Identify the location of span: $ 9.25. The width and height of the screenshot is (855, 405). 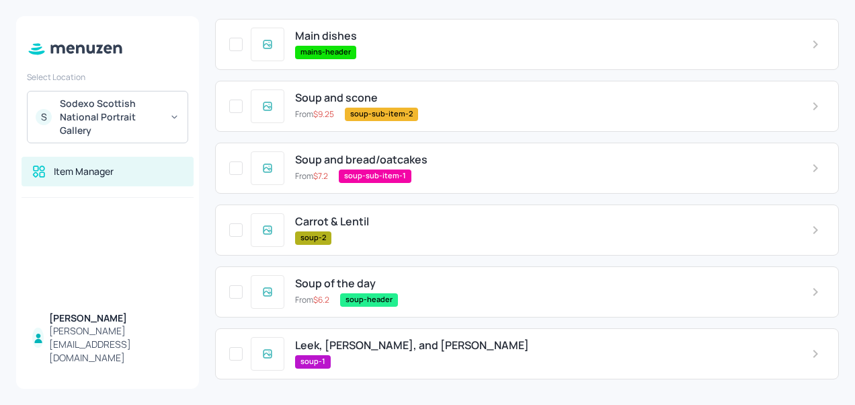
(323, 114).